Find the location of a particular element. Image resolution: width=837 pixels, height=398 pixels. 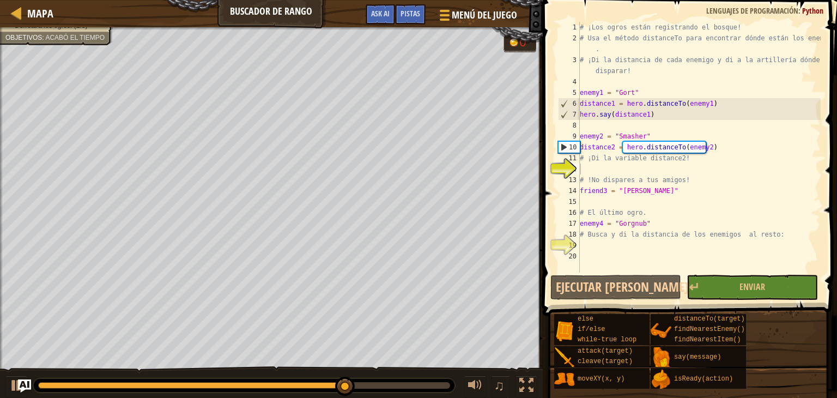

div: 11 is located at coordinates (569, 158).